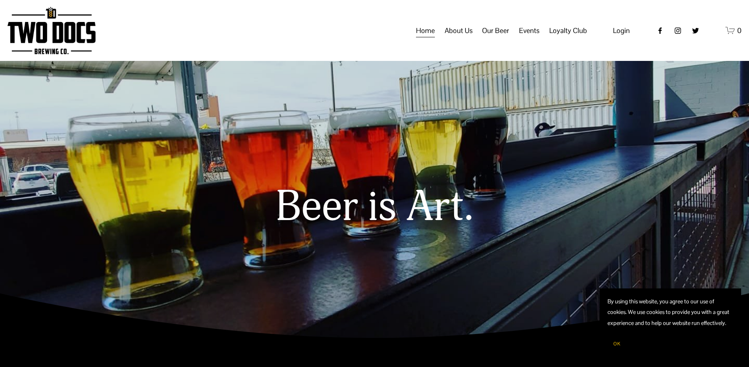 Image resolution: width=749 pixels, height=367 pixels. Describe the element at coordinates (374, 207) in the screenshot. I see `h1: Beer is Art.` at that location.